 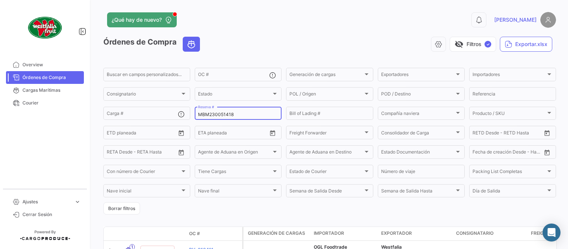 I want to click on span: Ajustes, so click(x=47, y=202).